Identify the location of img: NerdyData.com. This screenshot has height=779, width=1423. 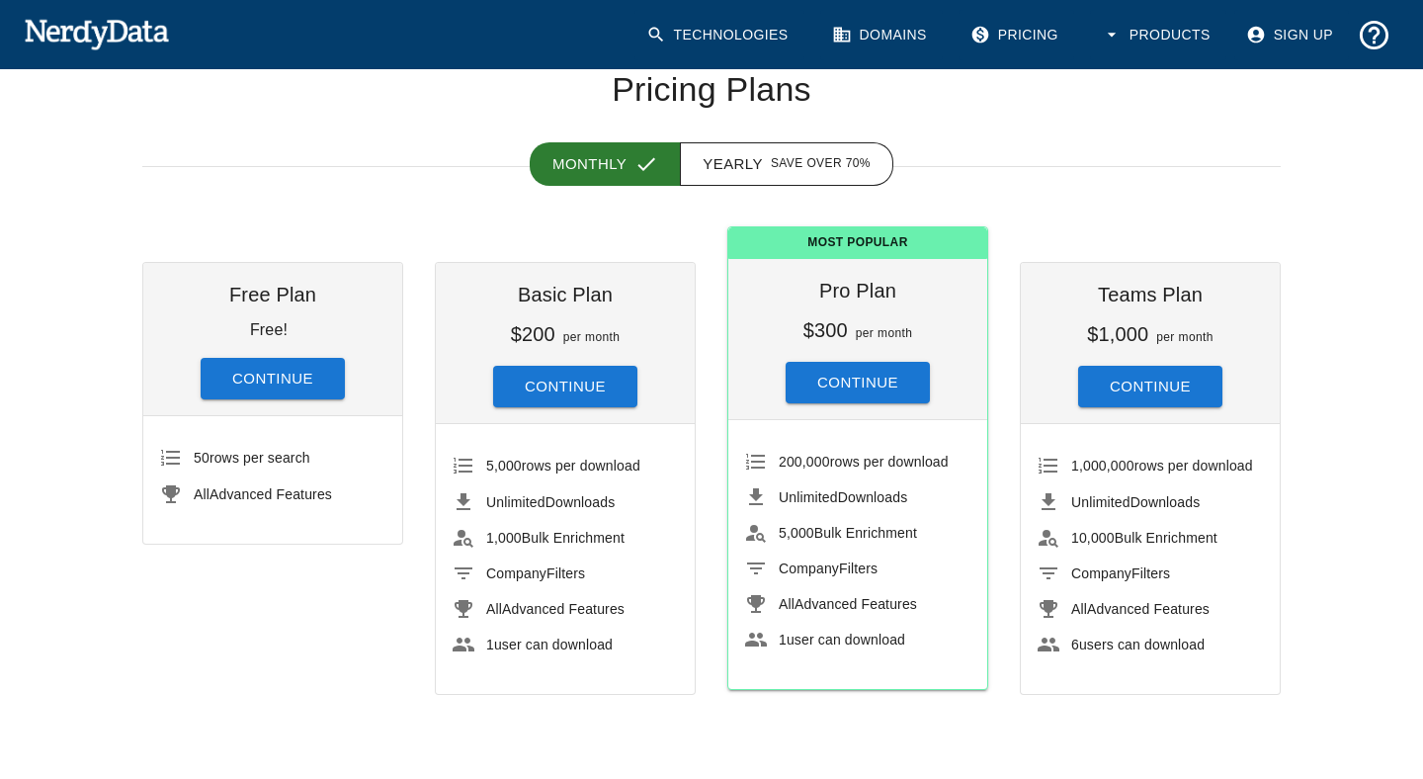
(96, 34).